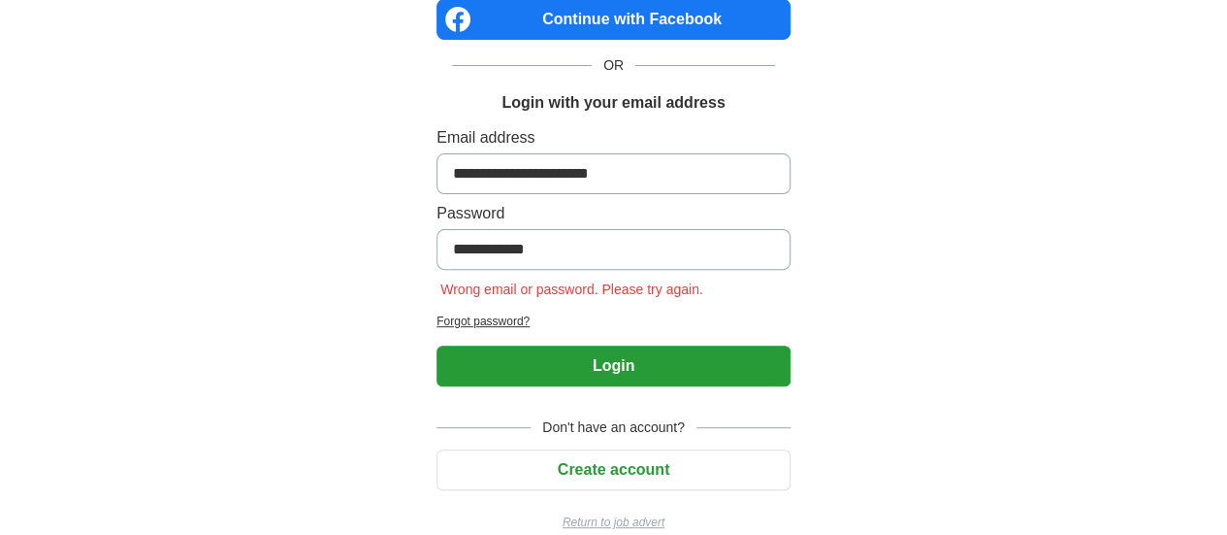 This screenshot has width=1227, height=535. What do you see at coordinates (571, 289) in the screenshot?
I see `span: Wrong email or password. Please try again.` at bounding box center [571, 289].